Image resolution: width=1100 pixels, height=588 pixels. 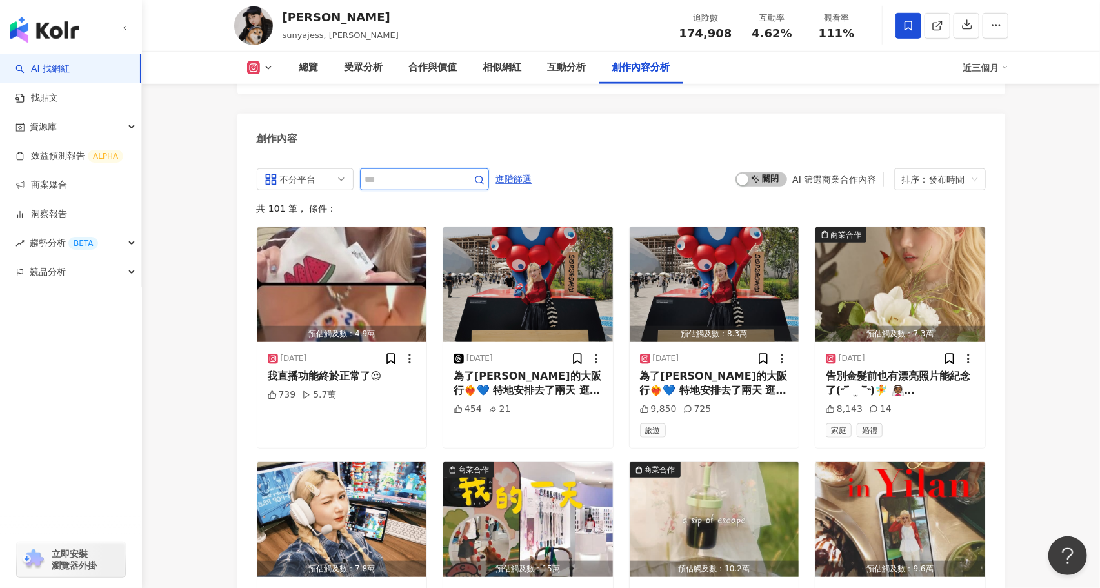 What do you see at coordinates (900, 333) in the screenshot?
I see `div: 預估觸及數：7.3萬` at bounding box center [900, 333].